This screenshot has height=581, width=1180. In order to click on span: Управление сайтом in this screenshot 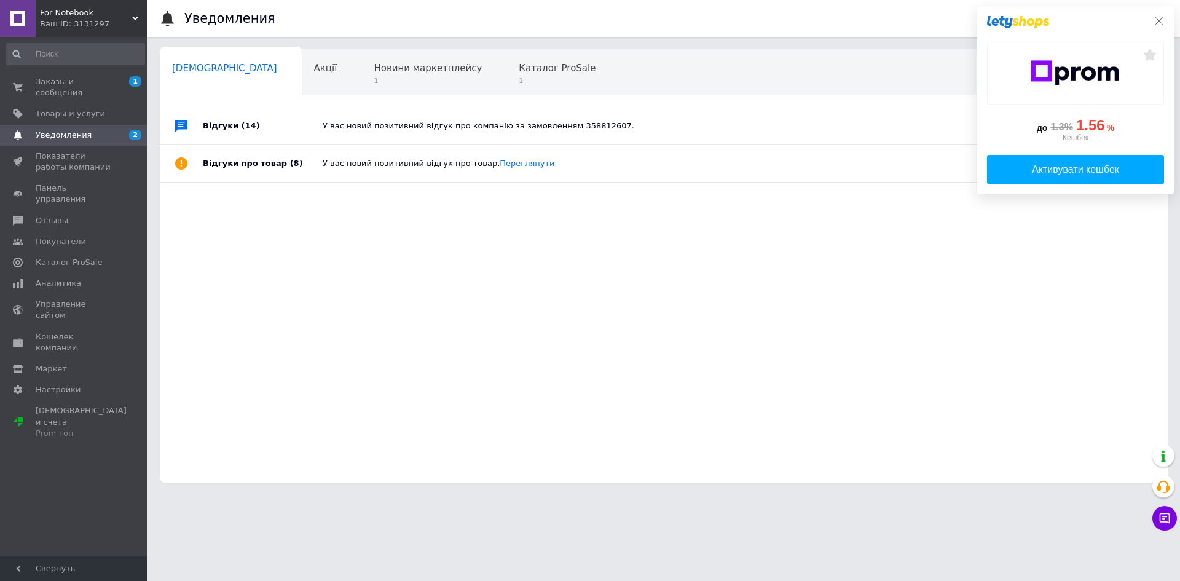, I will do `click(74, 310)`.